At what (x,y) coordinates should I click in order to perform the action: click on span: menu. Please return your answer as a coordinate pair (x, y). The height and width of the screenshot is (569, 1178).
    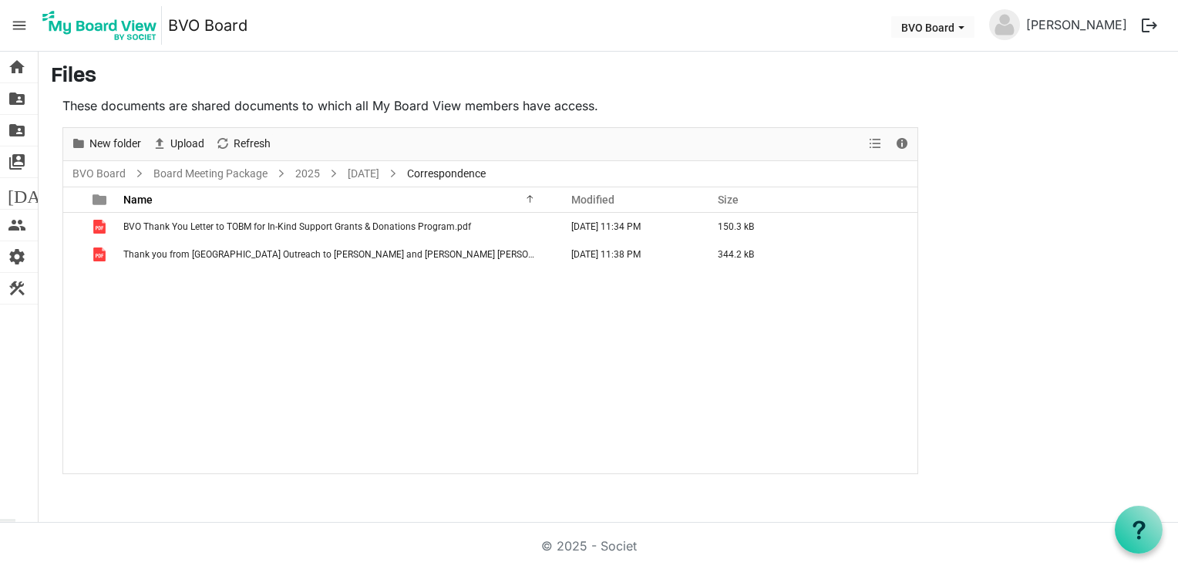
    Looking at the image, I should click on (19, 25).